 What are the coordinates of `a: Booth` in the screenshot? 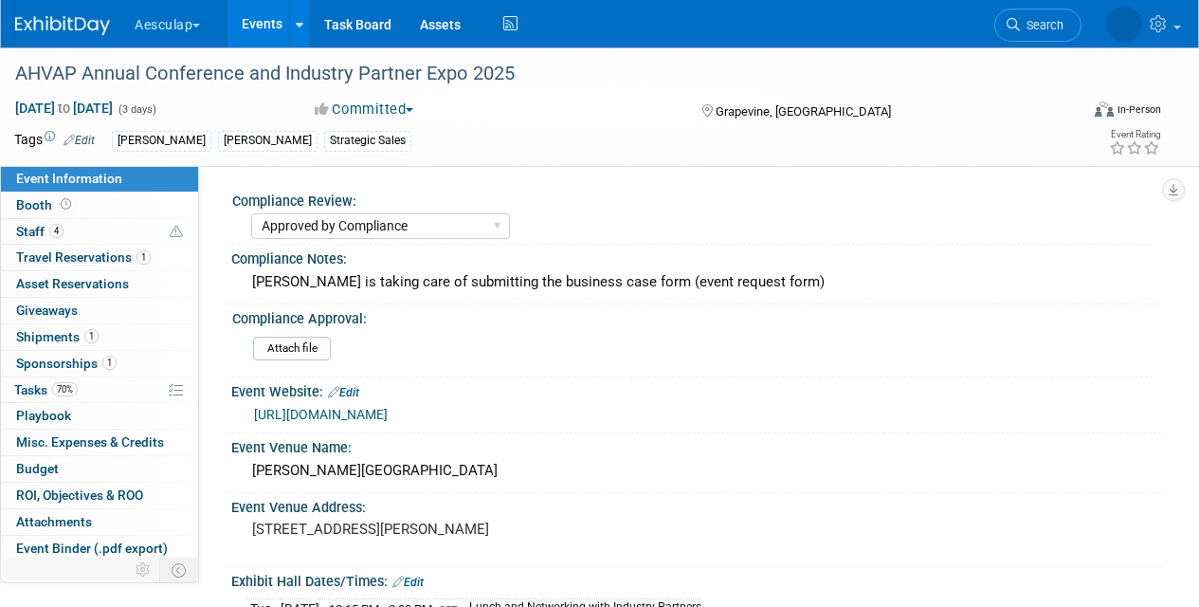 It's located at (100, 205).